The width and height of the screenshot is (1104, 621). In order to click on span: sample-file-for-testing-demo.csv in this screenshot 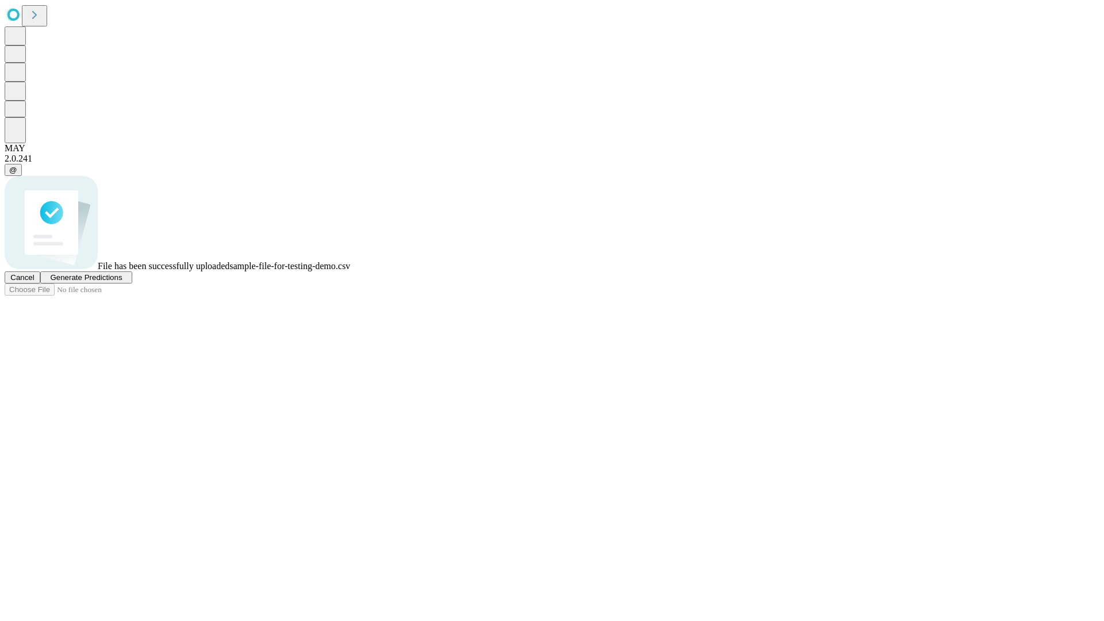, I will do `click(290, 266)`.